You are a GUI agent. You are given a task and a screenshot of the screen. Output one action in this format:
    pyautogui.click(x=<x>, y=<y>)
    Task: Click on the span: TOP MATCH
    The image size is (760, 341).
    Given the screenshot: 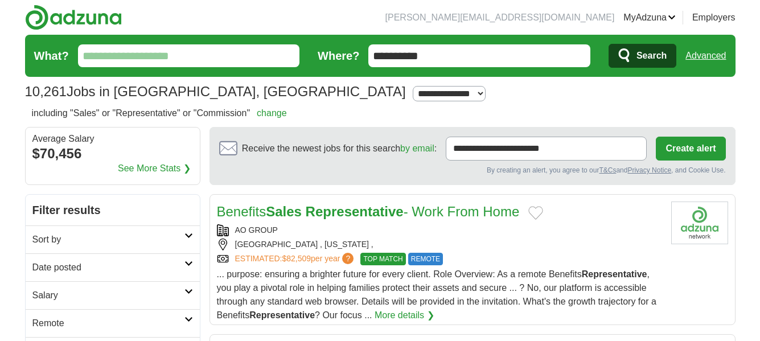 What is the action you would take?
    pyautogui.click(x=382, y=259)
    